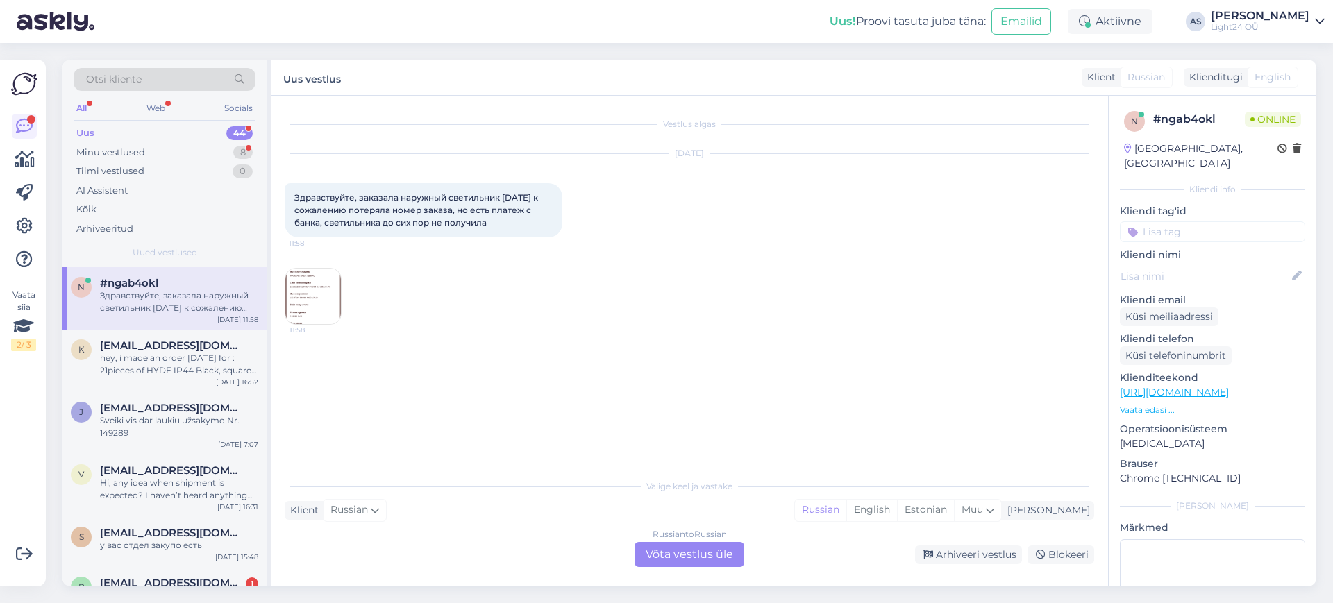 Image resolution: width=1333 pixels, height=603 pixels. Describe the element at coordinates (110, 171) in the screenshot. I see `div: Tiimi vestlused` at that location.